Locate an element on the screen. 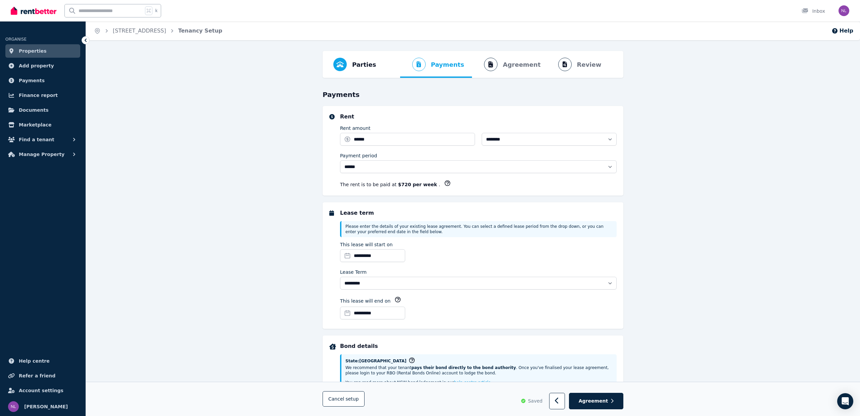 The width and height of the screenshot is (860, 416). p: The rent is to be paid at . is located at coordinates (390, 185).